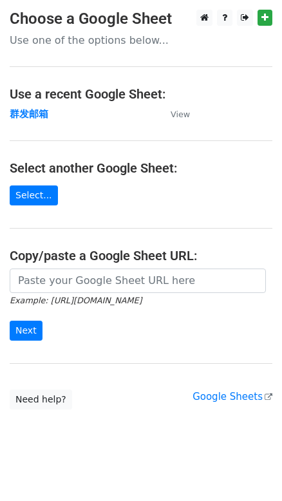 This screenshot has width=282, height=501. What do you see at coordinates (180, 114) in the screenshot?
I see `small: View` at bounding box center [180, 114].